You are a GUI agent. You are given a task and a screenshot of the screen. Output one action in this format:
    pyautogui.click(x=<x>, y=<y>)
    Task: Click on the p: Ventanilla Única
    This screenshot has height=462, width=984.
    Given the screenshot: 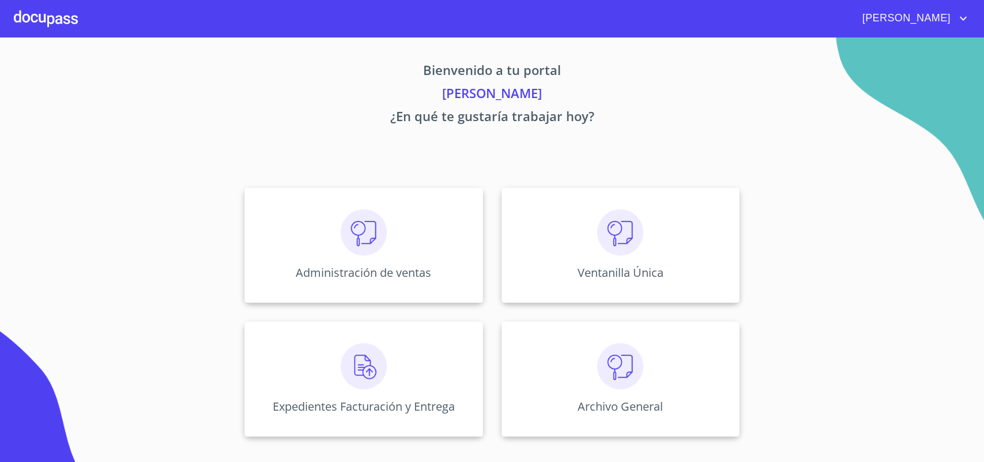 What is the action you would take?
    pyautogui.click(x=620, y=272)
    